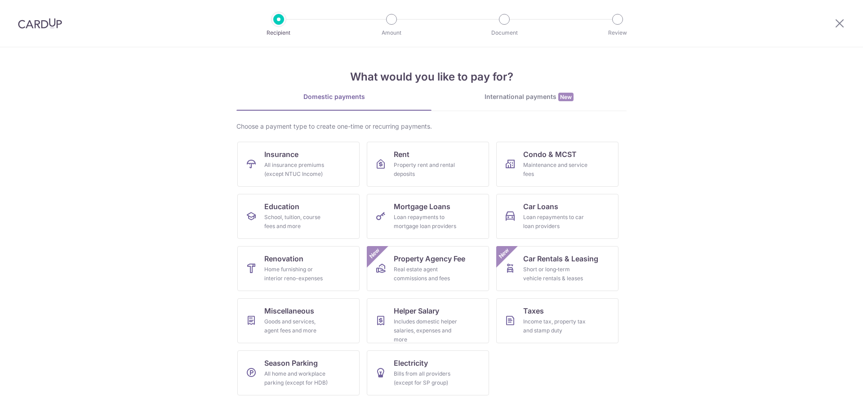 The height and width of the screenshot is (417, 863). What do you see at coordinates (299, 373) in the screenshot?
I see `a: Season ParkingAll home and workplace parking (except for HDB)` at bounding box center [299, 373].